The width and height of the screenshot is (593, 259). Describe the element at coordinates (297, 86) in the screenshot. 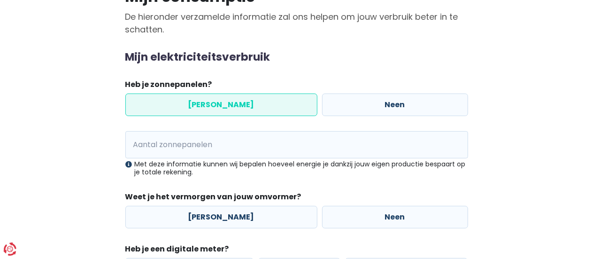

I see `legend: Heb je zonnepanelen?` at that location.